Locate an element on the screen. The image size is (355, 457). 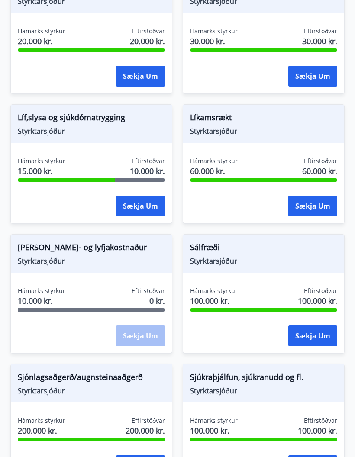
span: Sálfræði is located at coordinates (264, 249).